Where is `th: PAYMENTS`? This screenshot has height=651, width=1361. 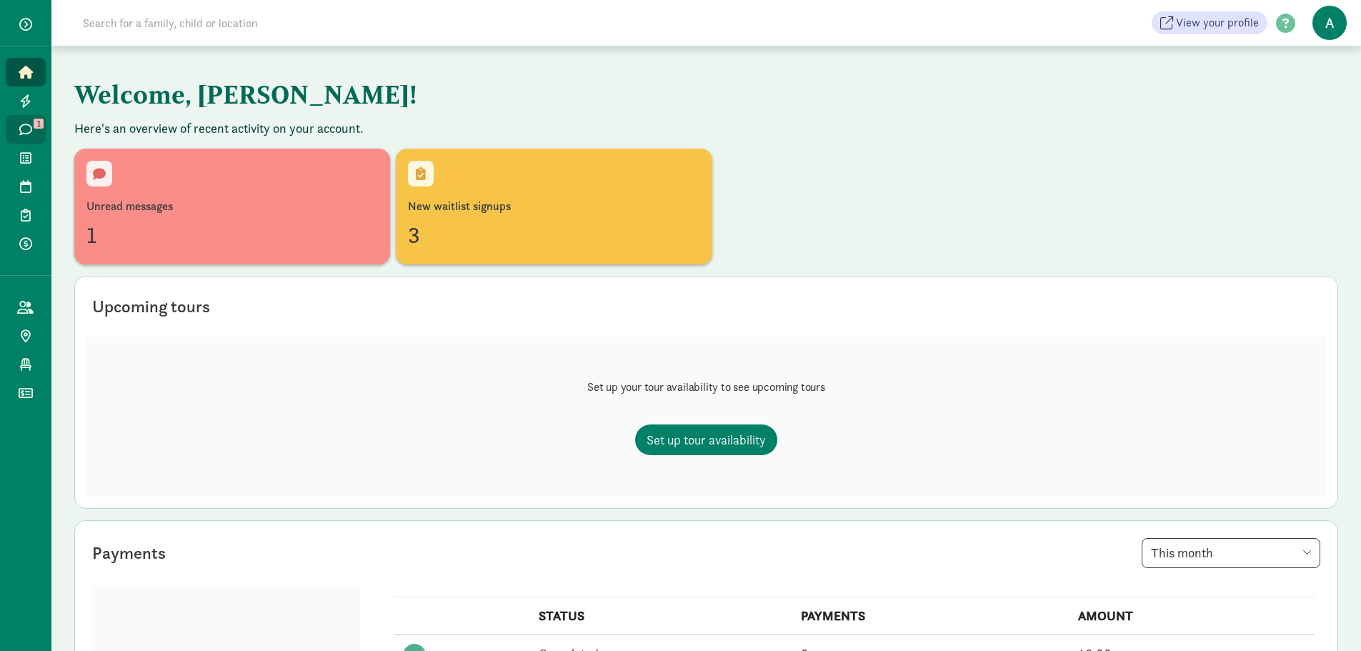
th: PAYMENTS is located at coordinates (930, 616).